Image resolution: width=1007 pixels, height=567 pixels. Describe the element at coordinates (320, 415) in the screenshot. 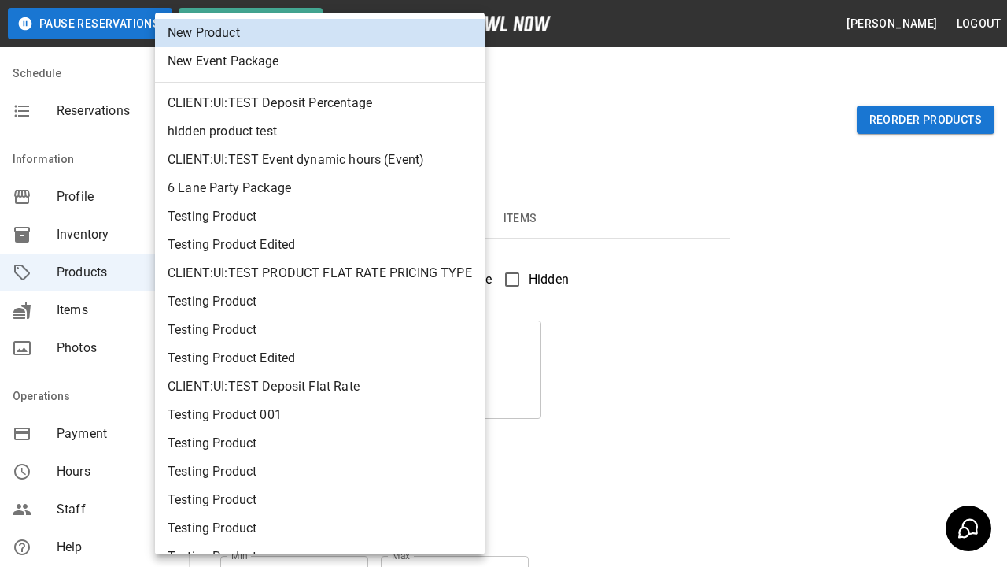

I see `li: Testing Product 001` at that location.